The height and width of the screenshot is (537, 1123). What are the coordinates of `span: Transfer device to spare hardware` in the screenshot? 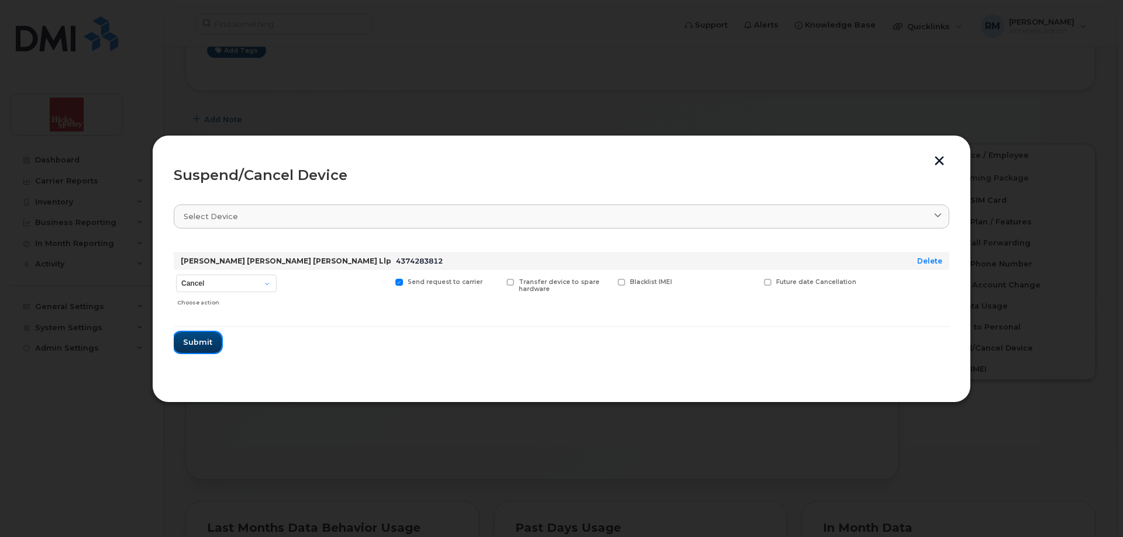 It's located at (559, 286).